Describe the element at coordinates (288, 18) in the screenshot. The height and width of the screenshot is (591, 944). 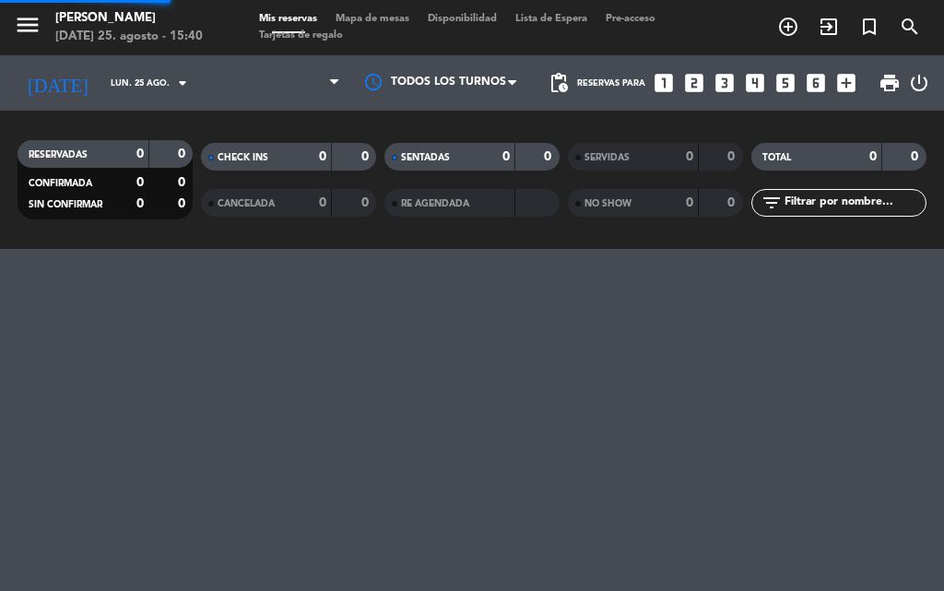
I see `span: Mis reservas` at that location.